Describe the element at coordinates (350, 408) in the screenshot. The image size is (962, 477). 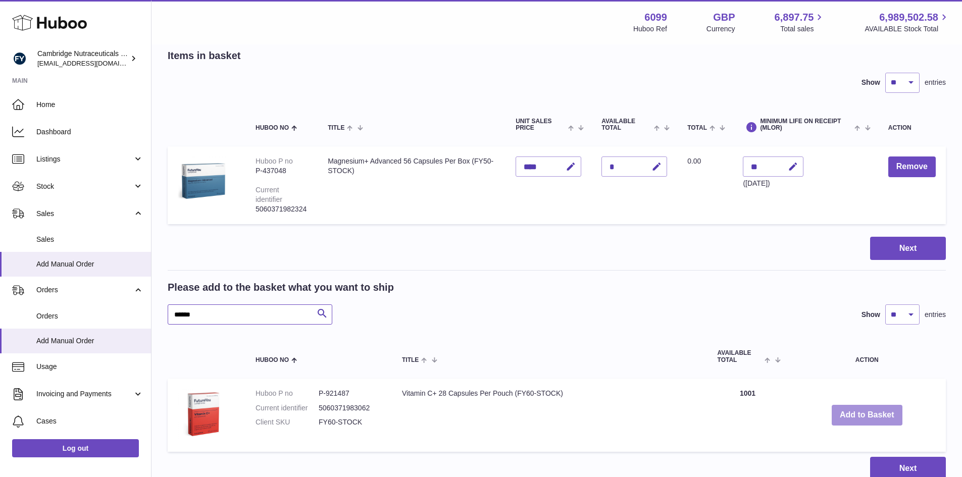
I see `dd: 5060371983062` at that location.